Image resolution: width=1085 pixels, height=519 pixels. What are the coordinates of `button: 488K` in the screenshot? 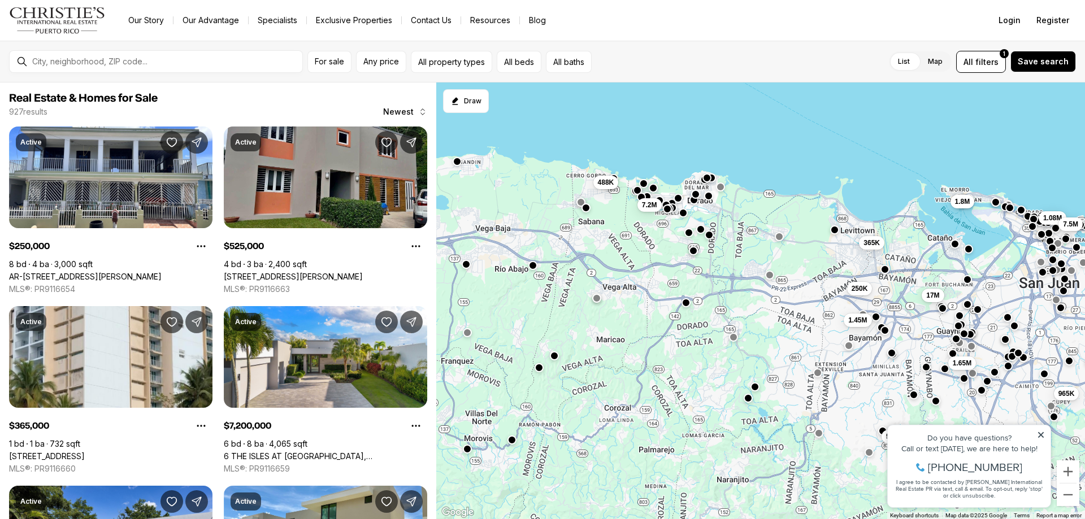 It's located at (606, 183).